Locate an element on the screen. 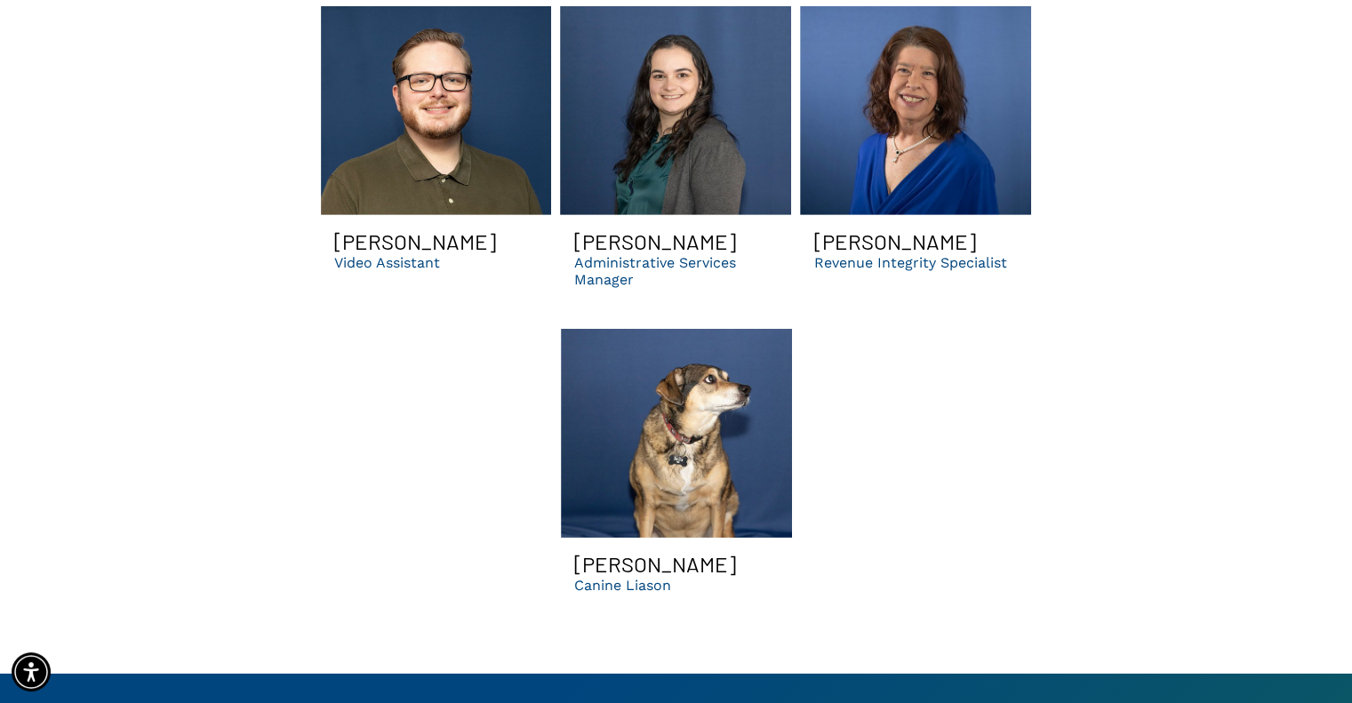  p: Video Assistant is located at coordinates (387, 262).